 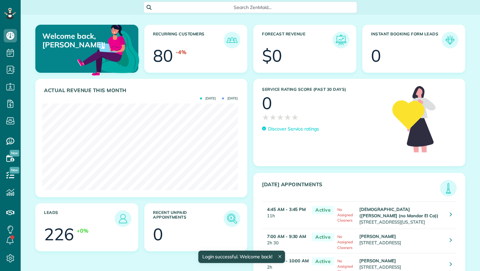 I want to click on strong: 4:45 AM - 3:45 PM, so click(x=287, y=209).